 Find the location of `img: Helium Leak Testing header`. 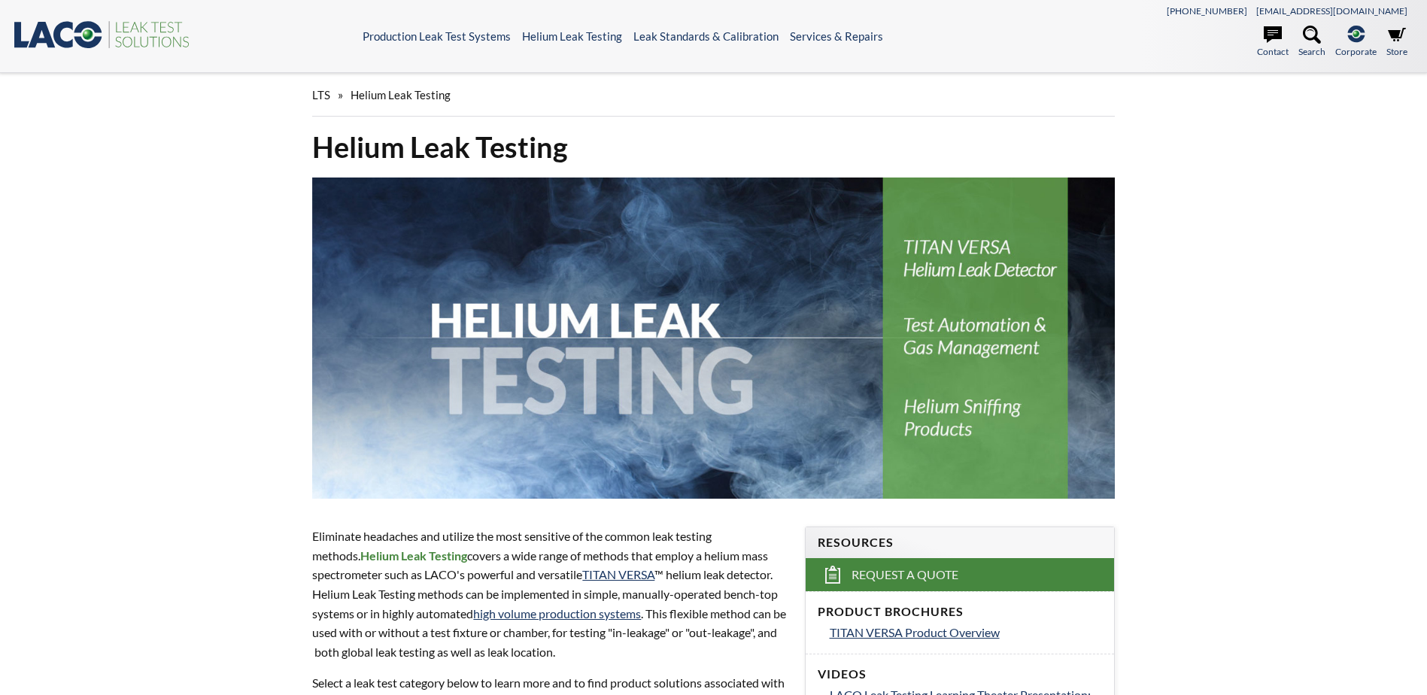

img: Helium Leak Testing header is located at coordinates (713, 338).